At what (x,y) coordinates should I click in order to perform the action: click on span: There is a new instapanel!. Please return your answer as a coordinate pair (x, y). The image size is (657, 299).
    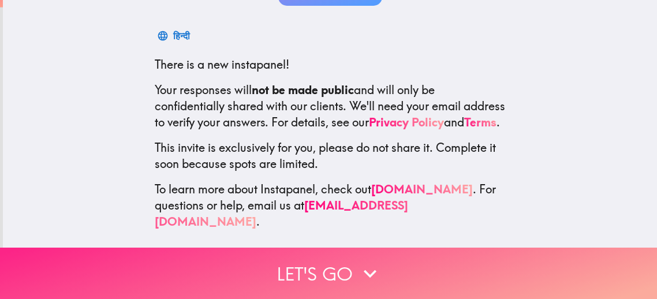
    Looking at the image, I should click on (222, 64).